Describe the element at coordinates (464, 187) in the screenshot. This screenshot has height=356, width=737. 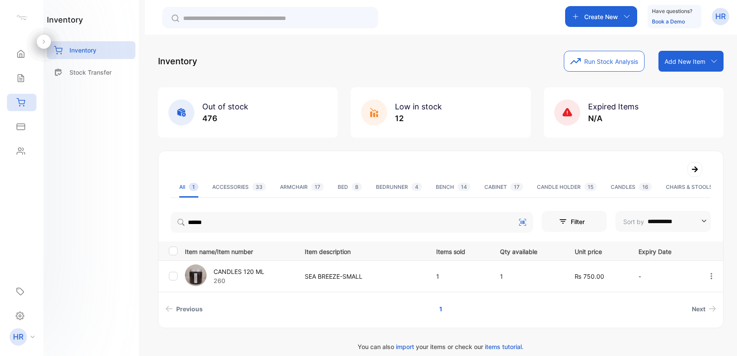
I see `span: 14` at that location.